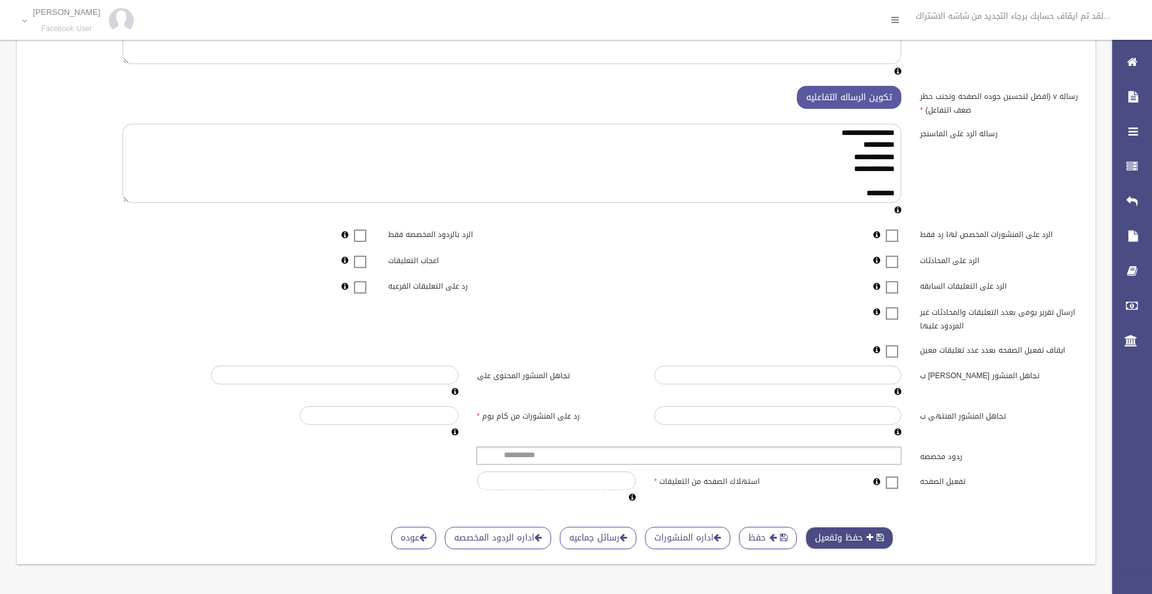 The width and height of the screenshot is (1152, 594). I want to click on label: ارسال تقرير يومى بعدد التعليقات والمحادثات غير المردود عليها, so click(999, 317).